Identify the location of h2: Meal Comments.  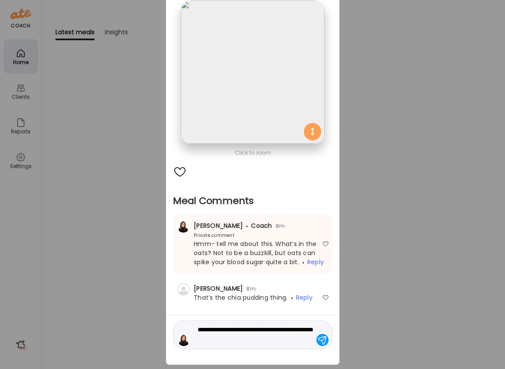
(253, 201).